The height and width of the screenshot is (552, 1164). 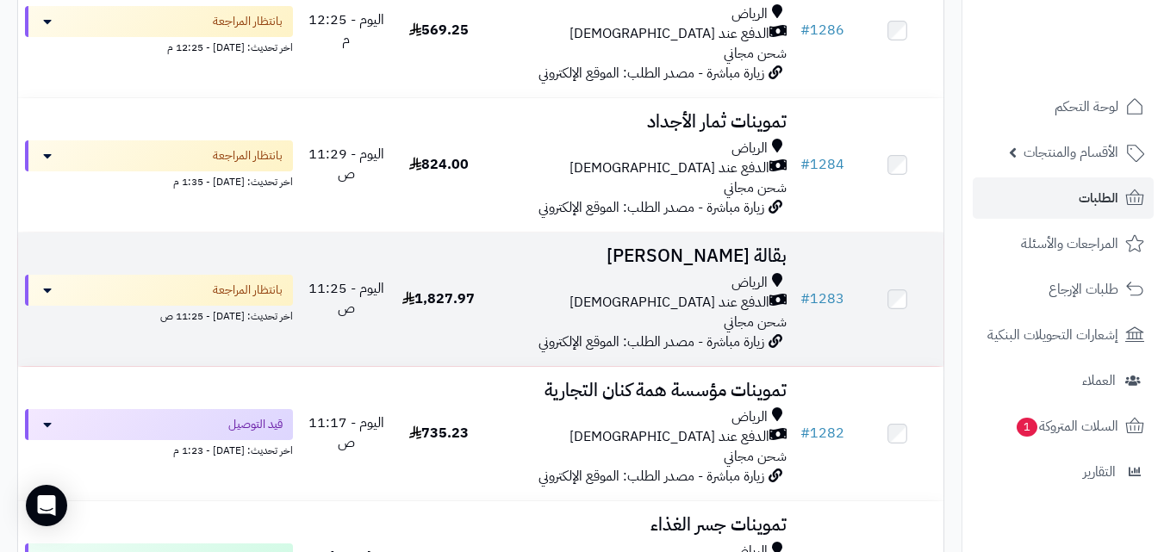 I want to click on span: السلات المتروكة, so click(x=1066, y=426).